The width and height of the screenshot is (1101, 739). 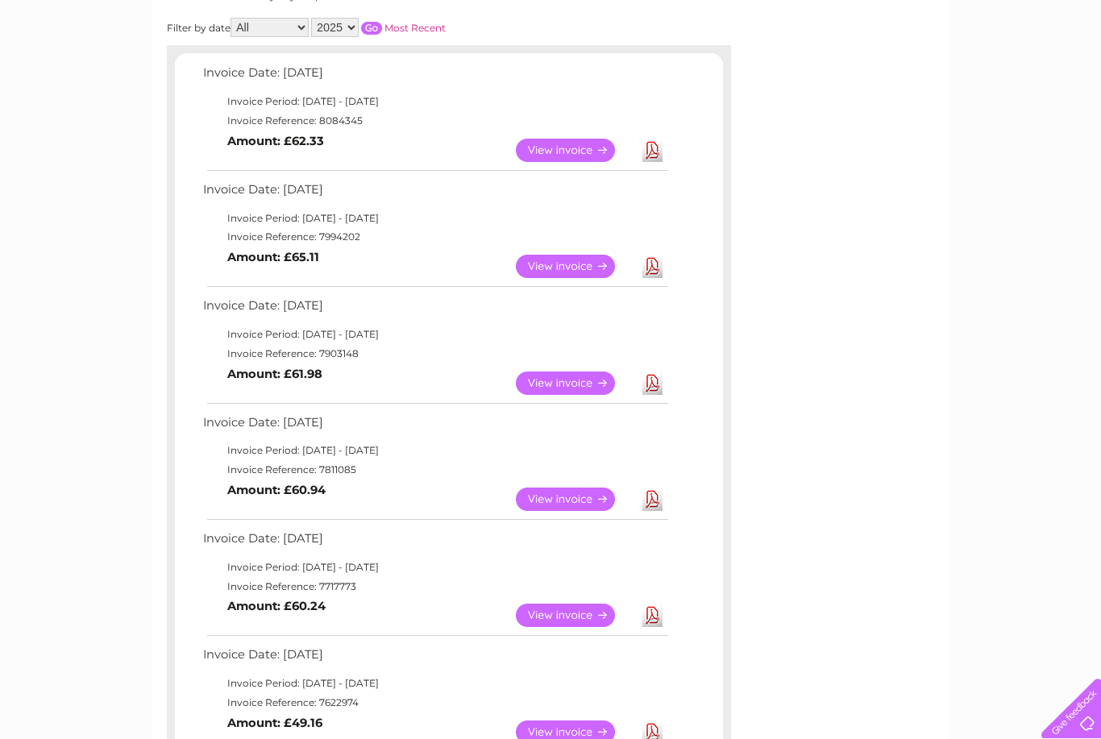 What do you see at coordinates (273, 257) in the screenshot?
I see `b: Amount: £65.11` at bounding box center [273, 257].